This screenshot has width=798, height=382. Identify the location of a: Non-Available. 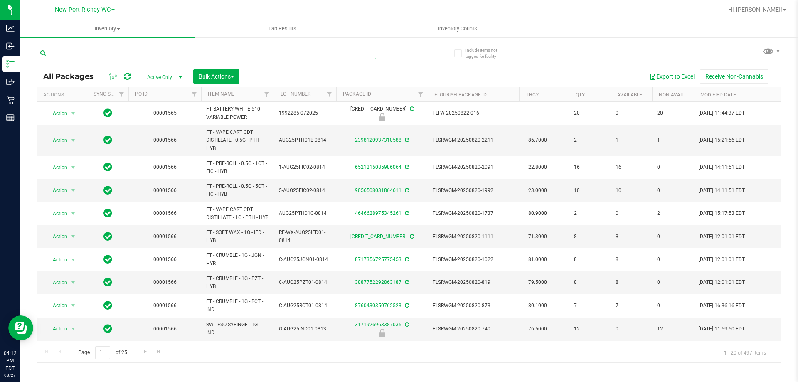
(677, 95).